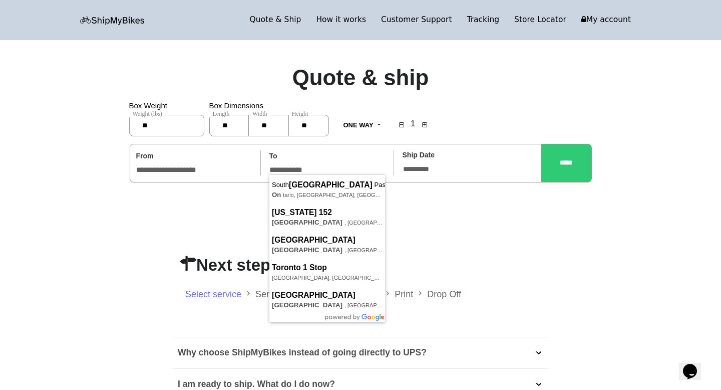 Image resolution: width=721 pixels, height=390 pixels. Describe the element at coordinates (213, 294) in the screenshot. I see `a: Select service` at that location.